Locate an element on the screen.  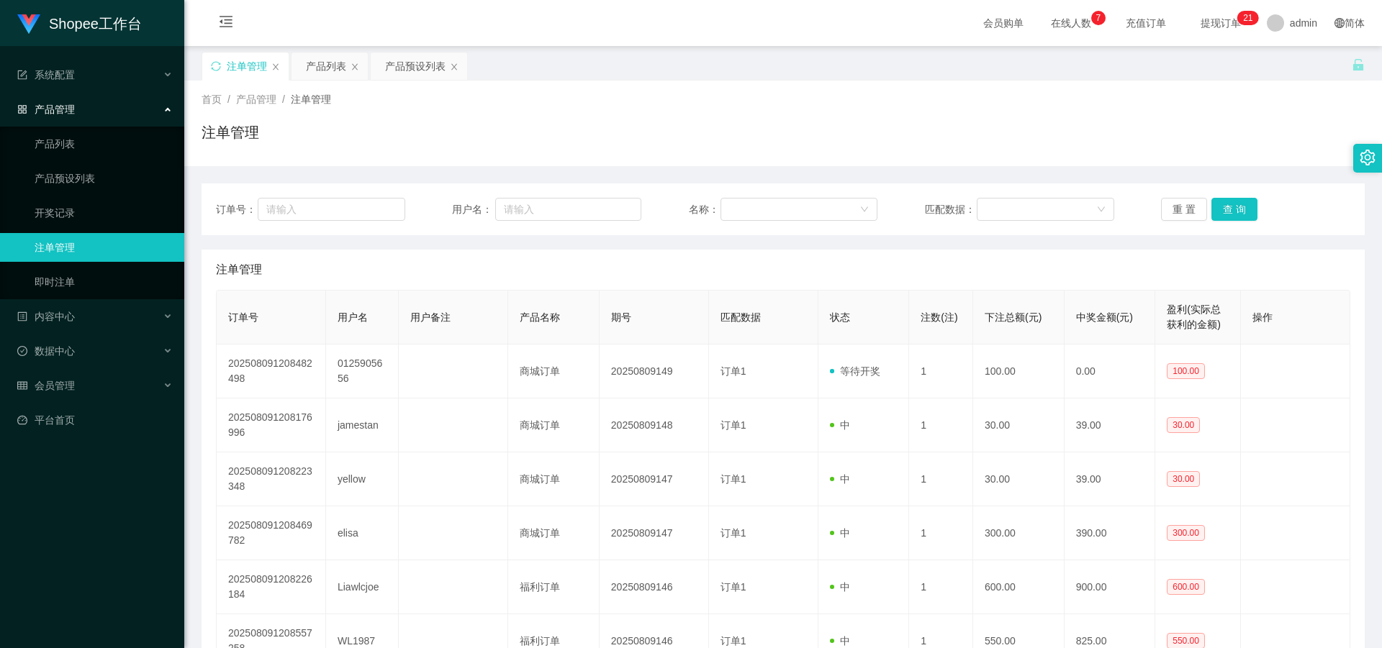
i: 图标: check-circle-o is located at coordinates (22, 351).